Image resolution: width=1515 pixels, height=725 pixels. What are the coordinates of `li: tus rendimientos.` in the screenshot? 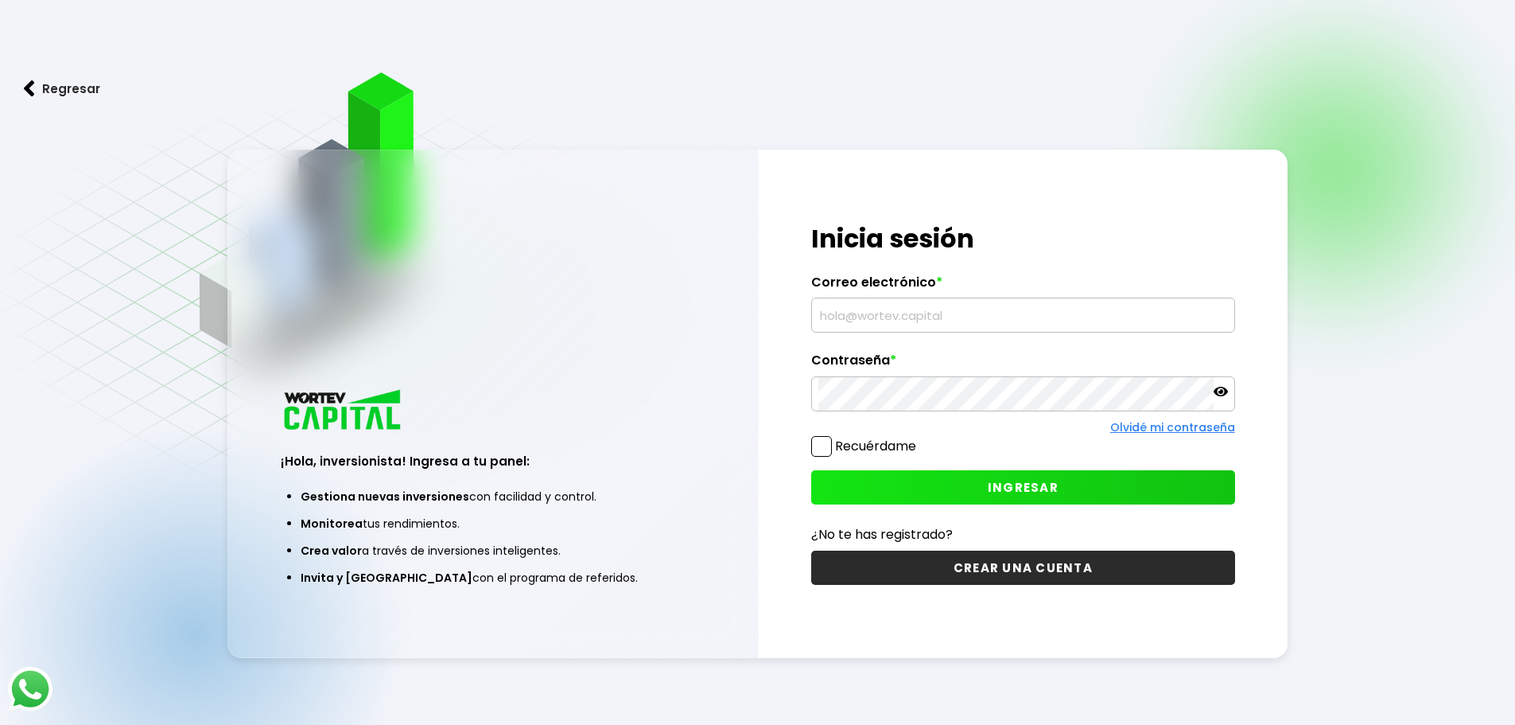 It's located at (492, 523).